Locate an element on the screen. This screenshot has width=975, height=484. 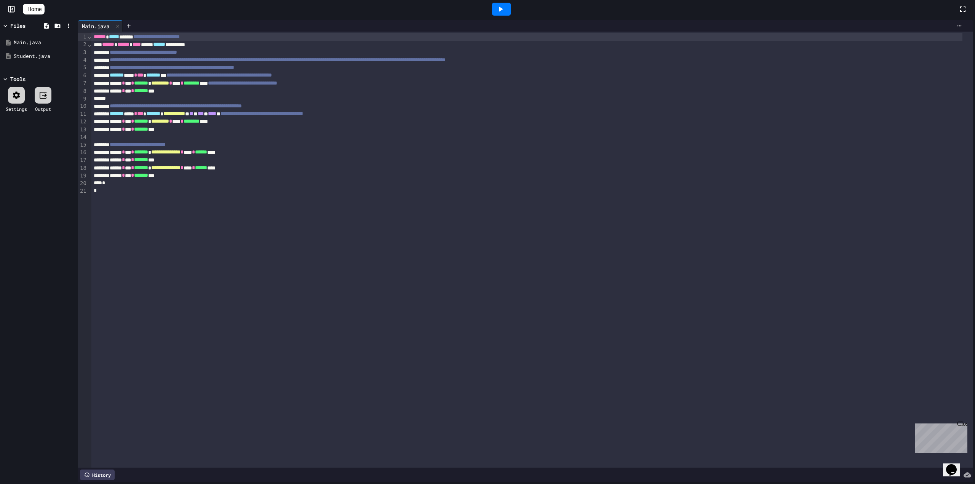
div: 18 is located at coordinates (83, 168).